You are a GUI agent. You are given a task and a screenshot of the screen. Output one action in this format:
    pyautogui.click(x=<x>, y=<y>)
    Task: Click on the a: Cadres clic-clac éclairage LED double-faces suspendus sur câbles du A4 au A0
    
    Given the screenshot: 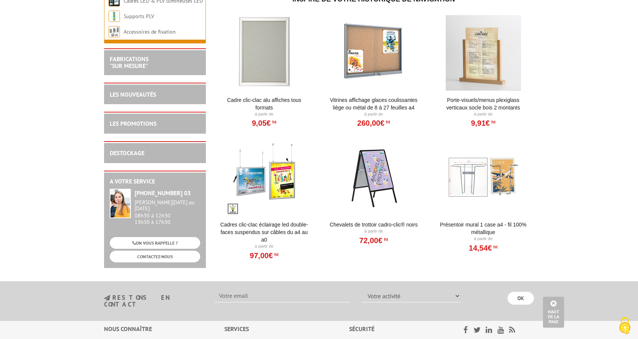 What is the action you would take?
    pyautogui.click(x=264, y=232)
    